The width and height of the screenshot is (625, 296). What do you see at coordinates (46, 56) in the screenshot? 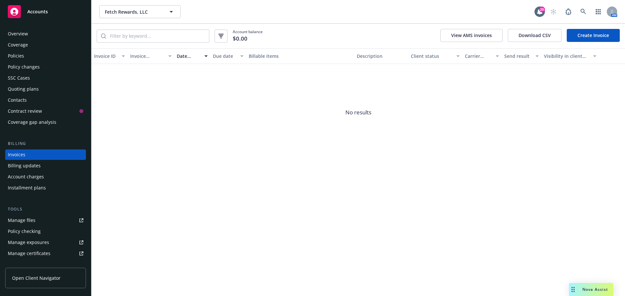
I see `a: Policies` at bounding box center [46, 56].